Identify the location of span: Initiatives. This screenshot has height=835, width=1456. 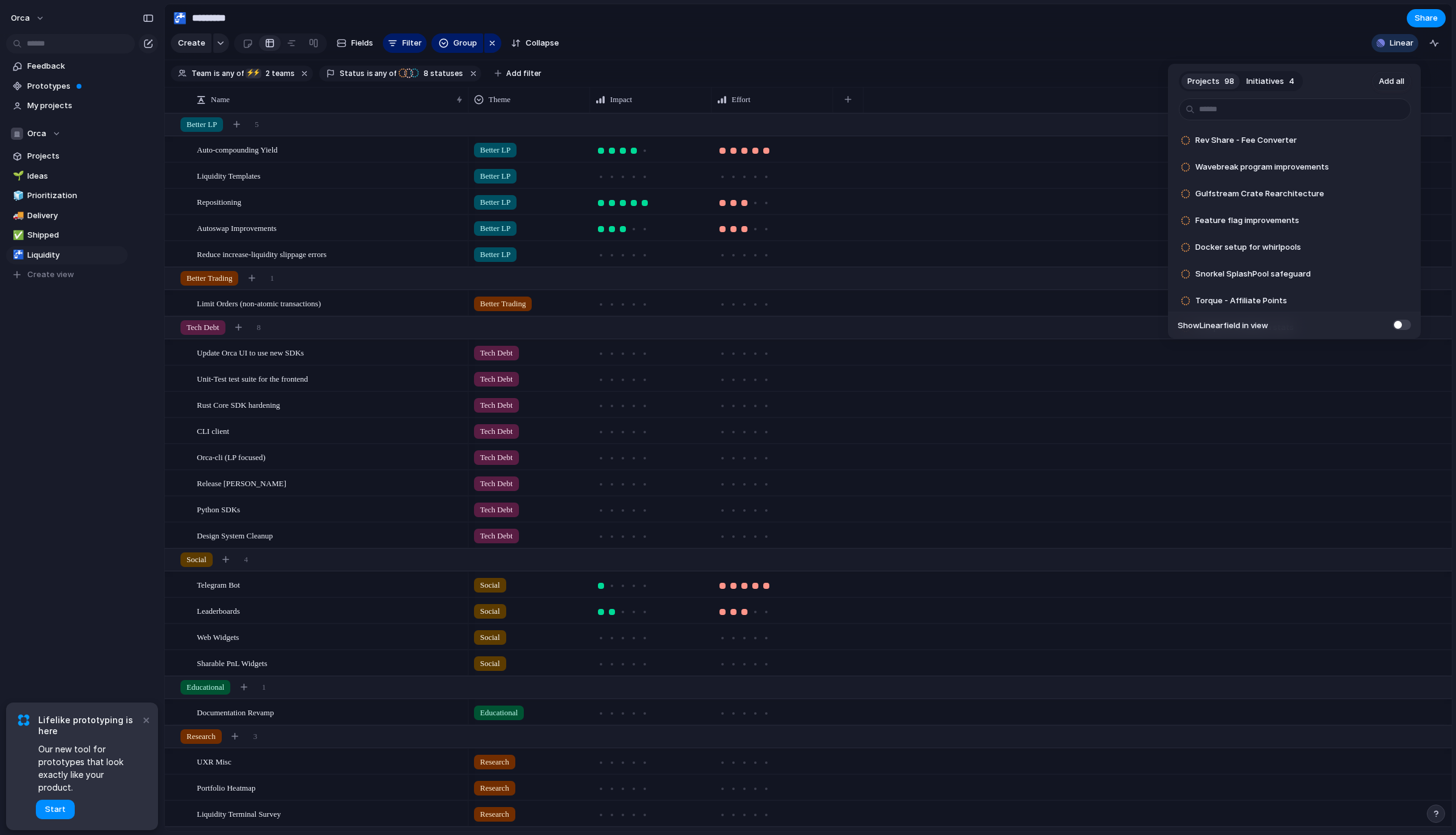
(1265, 81).